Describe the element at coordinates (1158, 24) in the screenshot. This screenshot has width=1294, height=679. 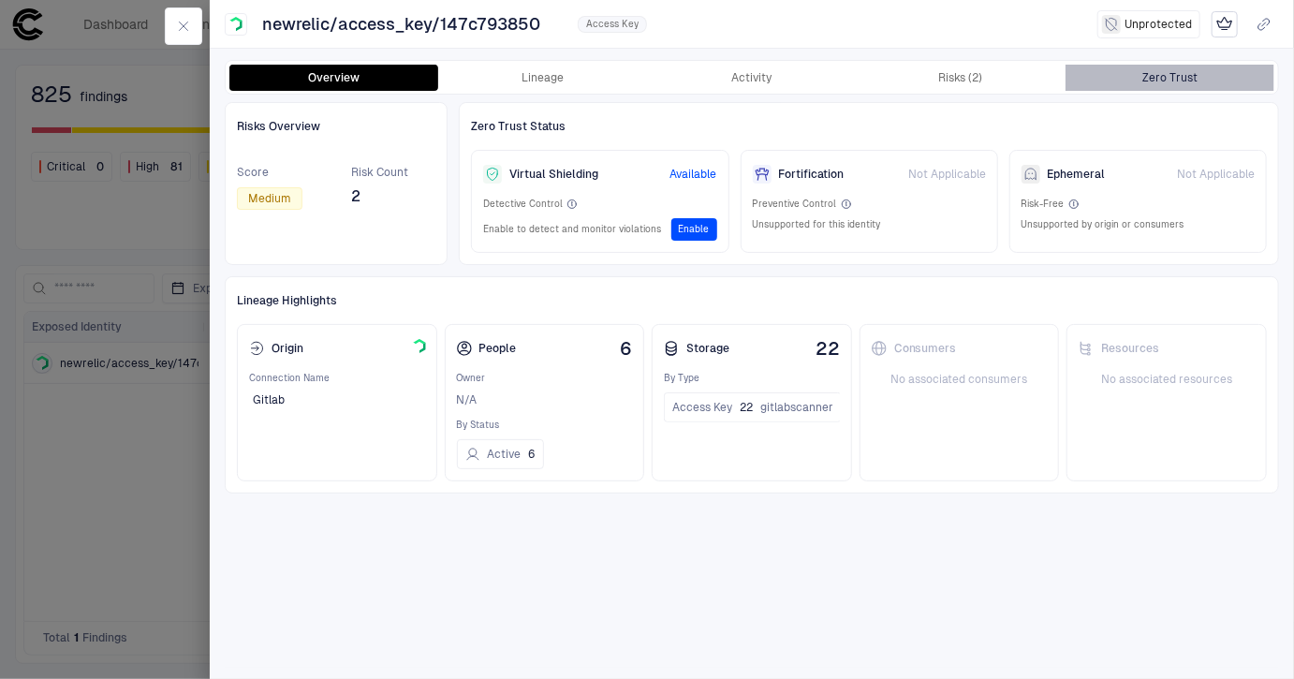
I see `span: Unprotected` at that location.